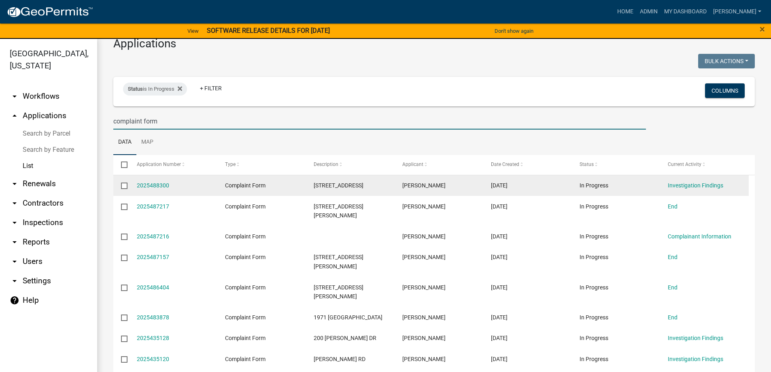 This screenshot has width=771, height=372. I want to click on input: Search for applications, so click(379, 121).